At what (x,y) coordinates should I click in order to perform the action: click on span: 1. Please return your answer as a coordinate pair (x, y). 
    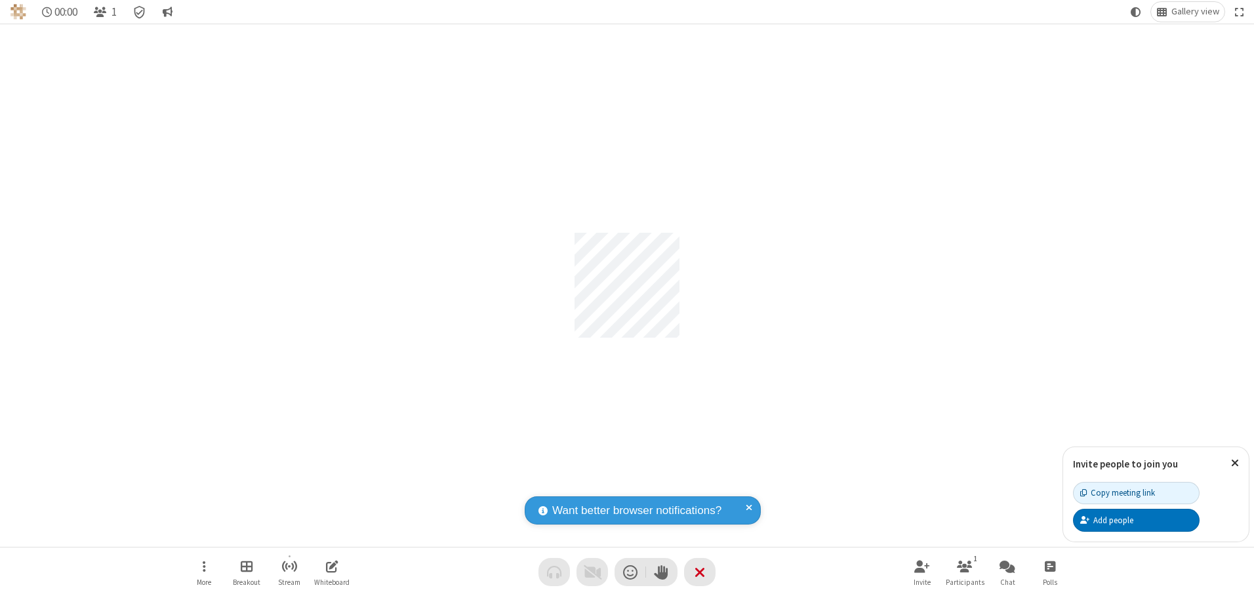
    Looking at the image, I should click on (114, 12).